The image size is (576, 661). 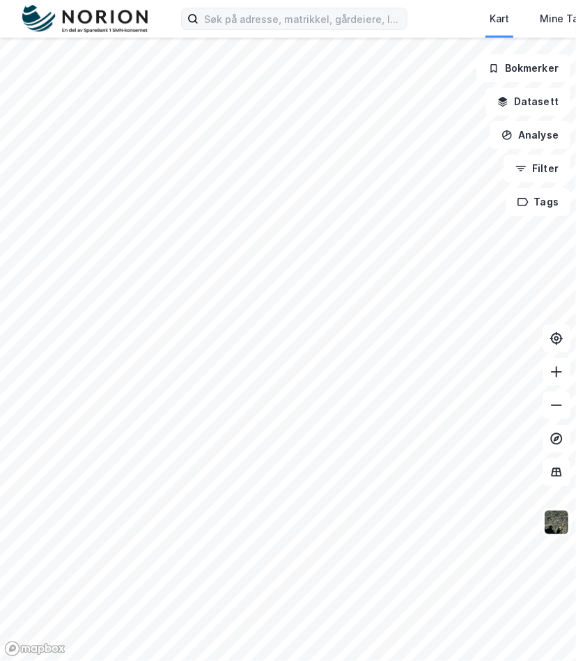 What do you see at coordinates (538, 202) in the screenshot?
I see `button: Tags` at bounding box center [538, 202].